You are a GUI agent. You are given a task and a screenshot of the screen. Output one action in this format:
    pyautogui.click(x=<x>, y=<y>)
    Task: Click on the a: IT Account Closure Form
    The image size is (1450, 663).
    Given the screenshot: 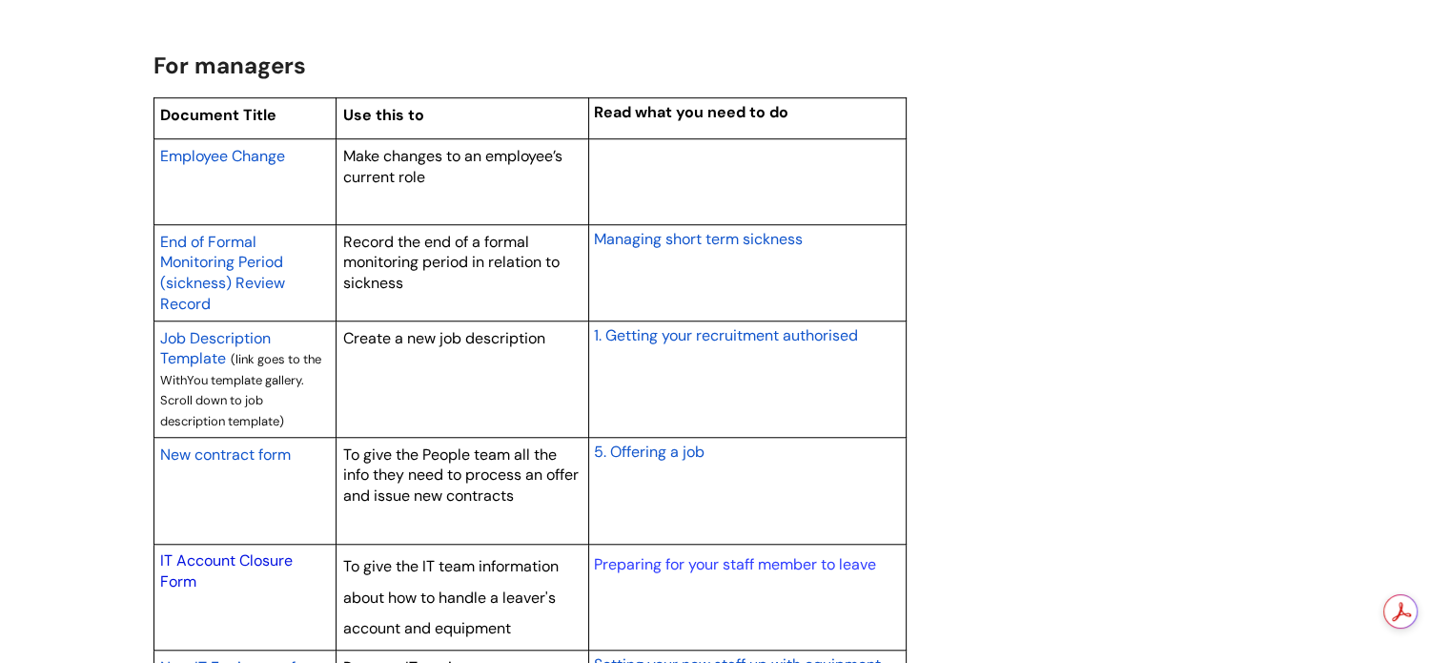 What is the action you would take?
    pyautogui.click(x=226, y=570)
    